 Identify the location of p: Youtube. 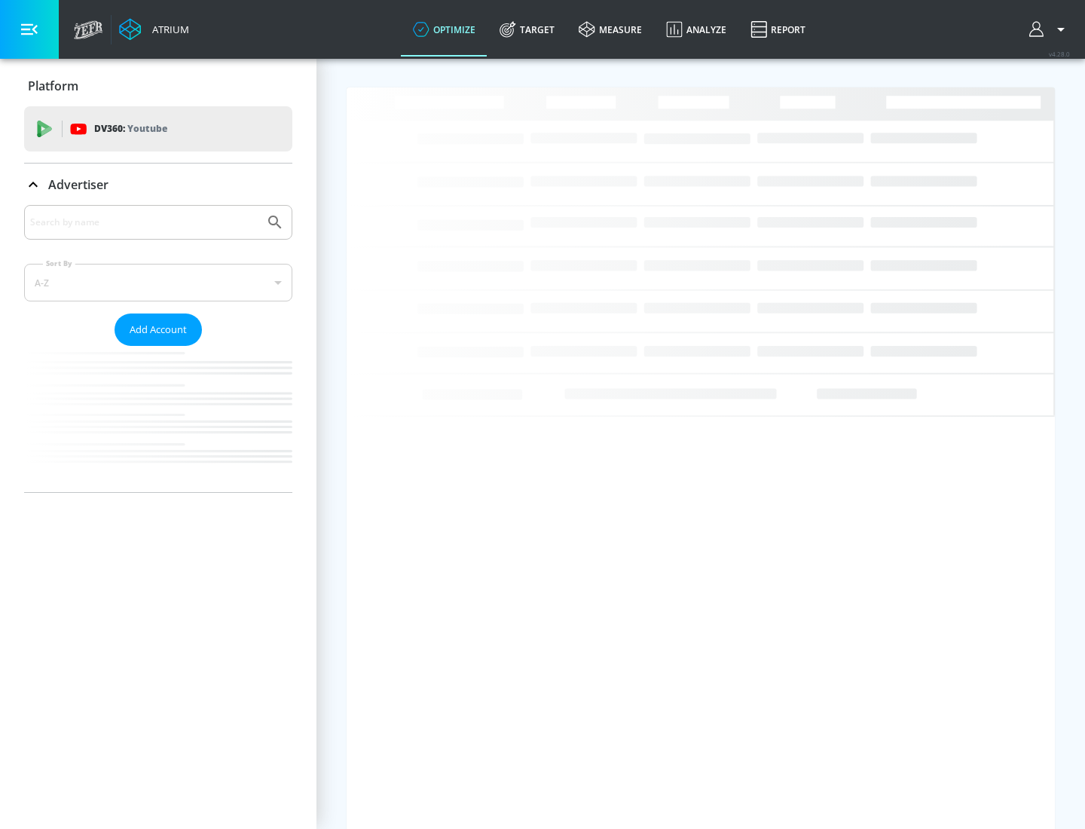
(147, 128).